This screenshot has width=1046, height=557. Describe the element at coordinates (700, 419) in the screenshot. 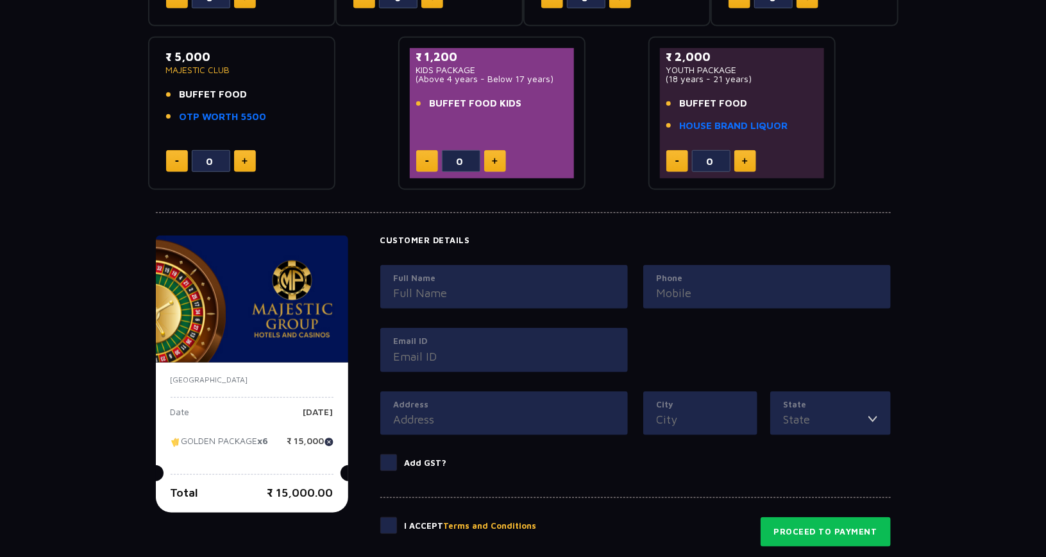

I see `input: City` at that location.